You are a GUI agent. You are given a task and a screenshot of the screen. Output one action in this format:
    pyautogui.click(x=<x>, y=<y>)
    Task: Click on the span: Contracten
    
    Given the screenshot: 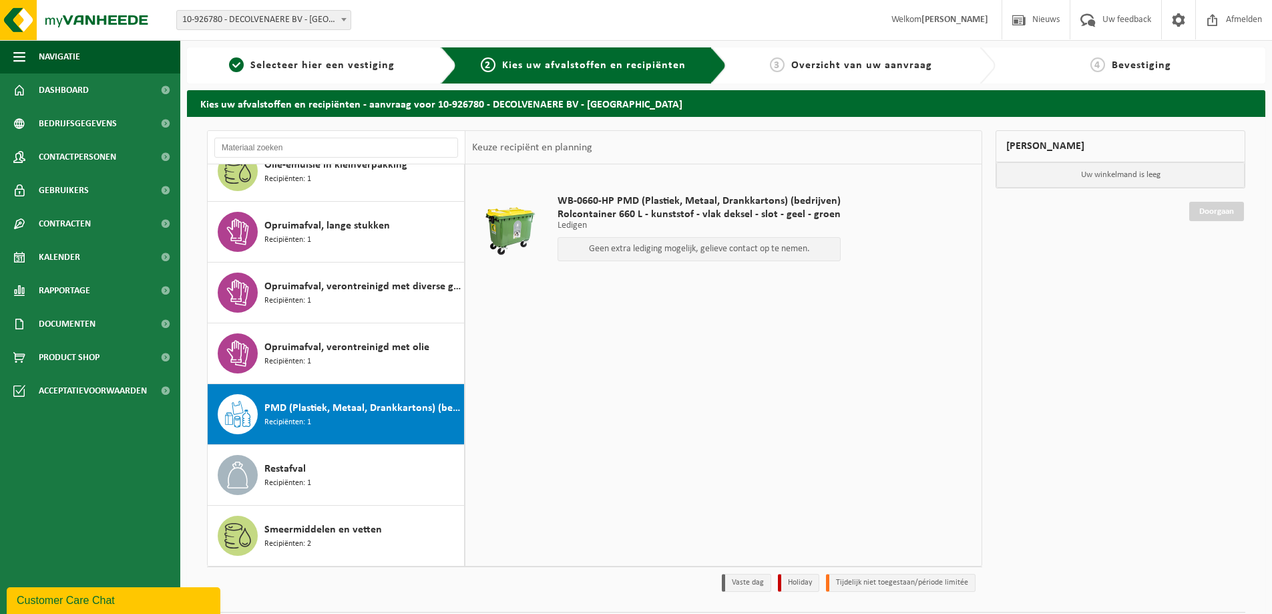 What is the action you would take?
    pyautogui.click(x=65, y=224)
    